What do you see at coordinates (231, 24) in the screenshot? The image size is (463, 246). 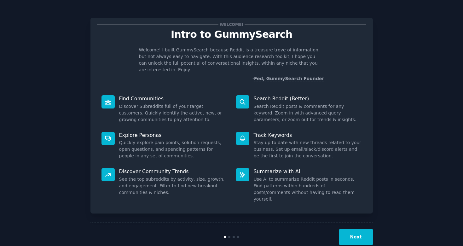 I see `span: Welcome!` at bounding box center [231, 24].